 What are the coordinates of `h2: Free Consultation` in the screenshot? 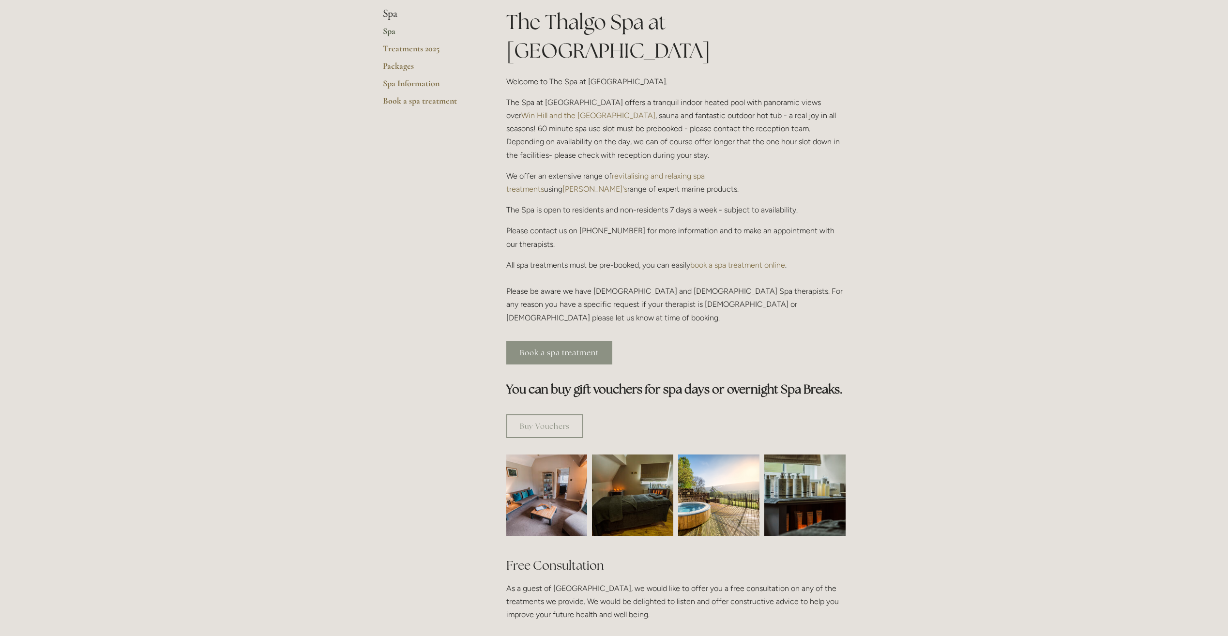 It's located at (676, 565).